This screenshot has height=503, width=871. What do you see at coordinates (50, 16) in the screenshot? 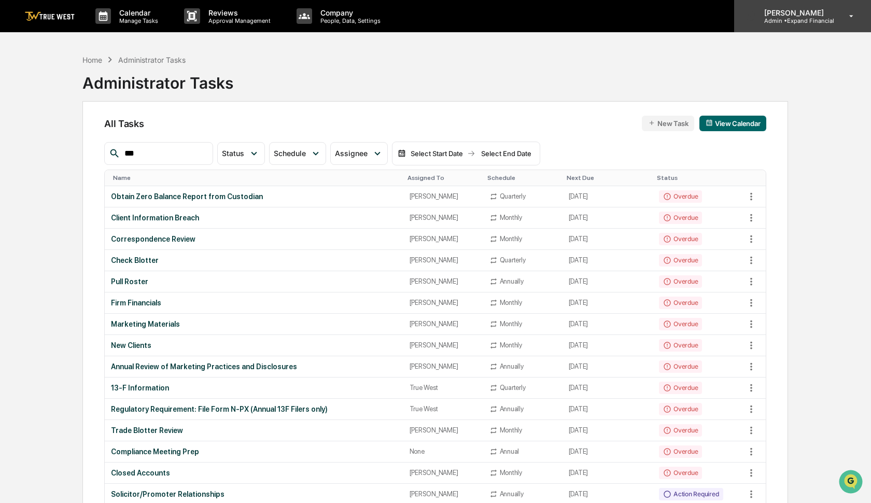
I see `img: logo` at bounding box center [50, 16].